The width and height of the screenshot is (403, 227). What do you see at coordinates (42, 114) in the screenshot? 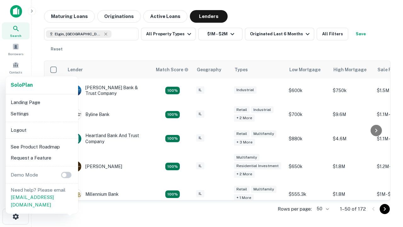
I see `li: Settings` at bounding box center [42, 114].